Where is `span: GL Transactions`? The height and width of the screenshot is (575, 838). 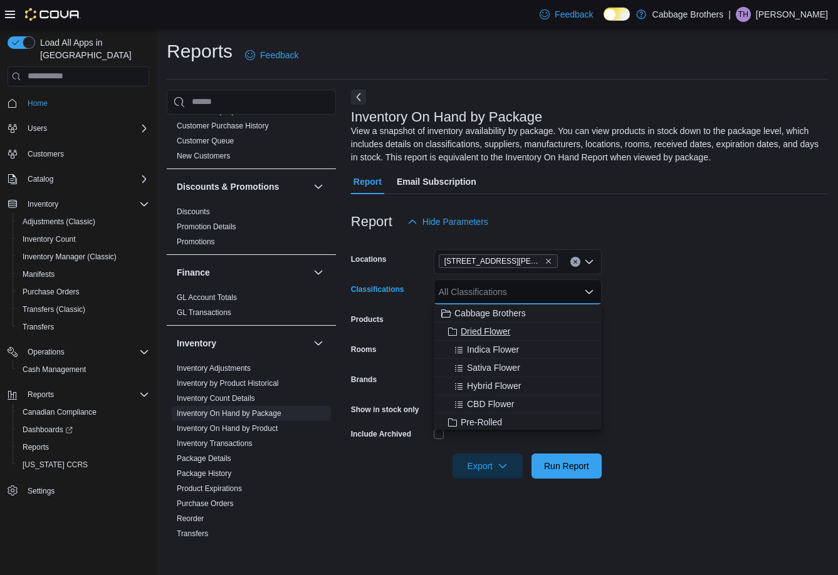 span: GL Transactions is located at coordinates (204, 313).